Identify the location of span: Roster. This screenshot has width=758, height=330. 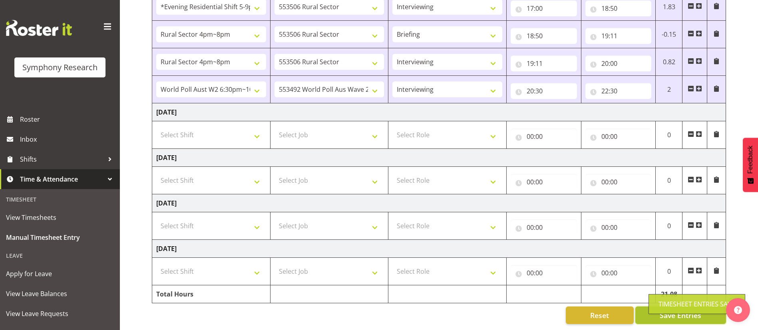
(68, 119).